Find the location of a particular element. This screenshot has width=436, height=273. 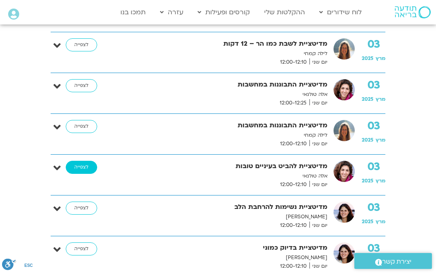

span: 12:00-12:25 is located at coordinates (293, 103).